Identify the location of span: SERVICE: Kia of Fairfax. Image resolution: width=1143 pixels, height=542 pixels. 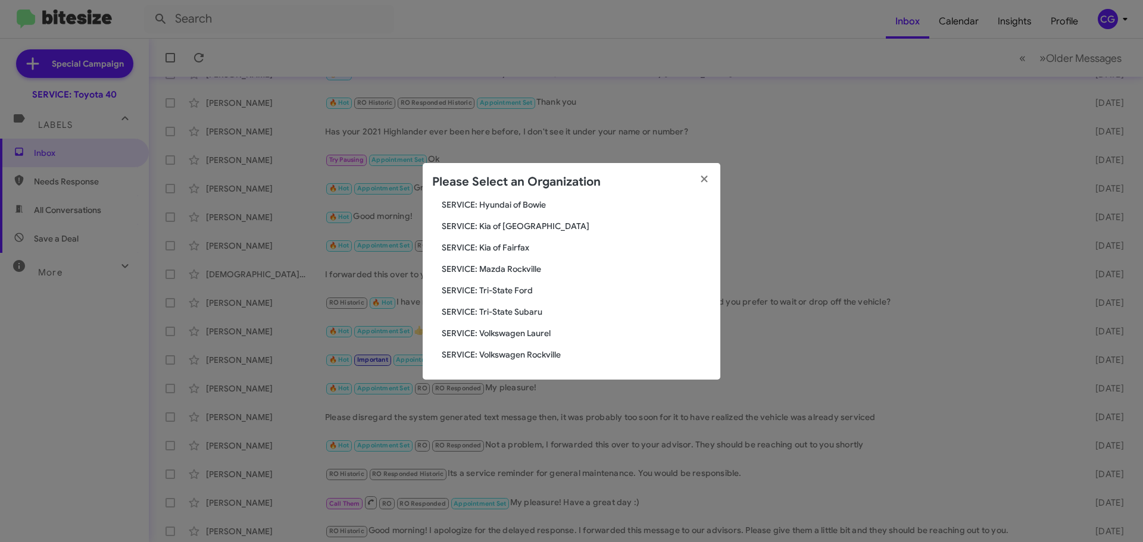
(576, 248).